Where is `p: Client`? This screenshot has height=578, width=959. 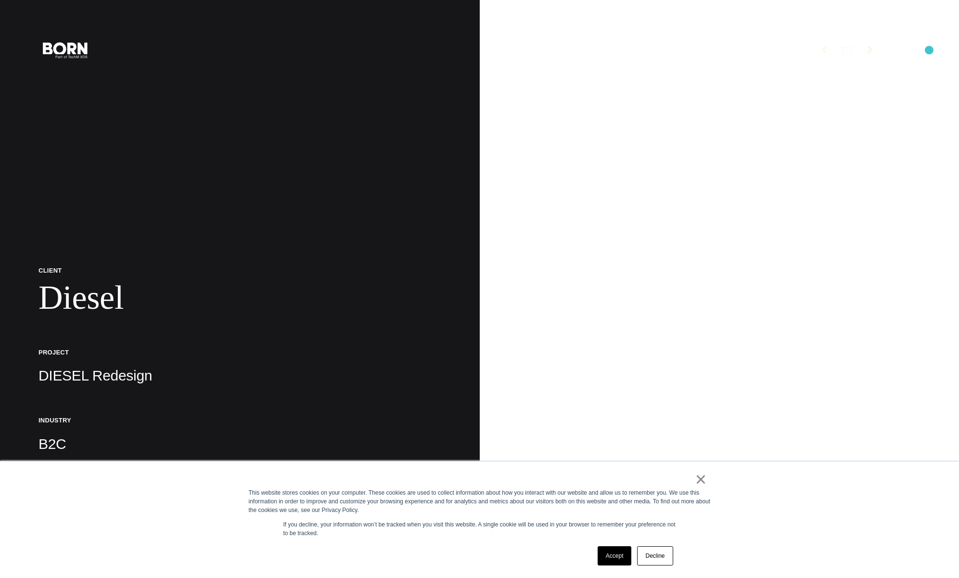
p: Client is located at coordinates (240, 270).